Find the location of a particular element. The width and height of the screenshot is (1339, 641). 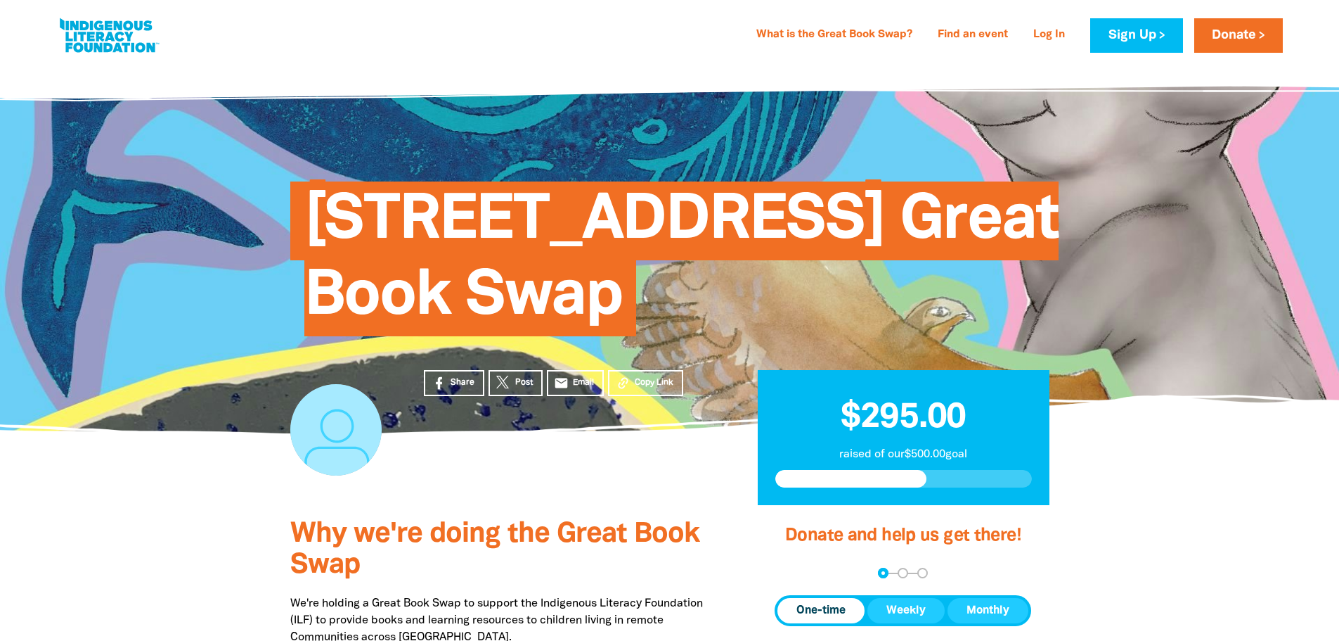

a: Log In is located at coordinates (1049, 35).